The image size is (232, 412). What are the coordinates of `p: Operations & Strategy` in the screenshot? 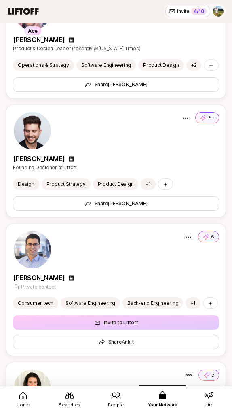 It's located at (43, 65).